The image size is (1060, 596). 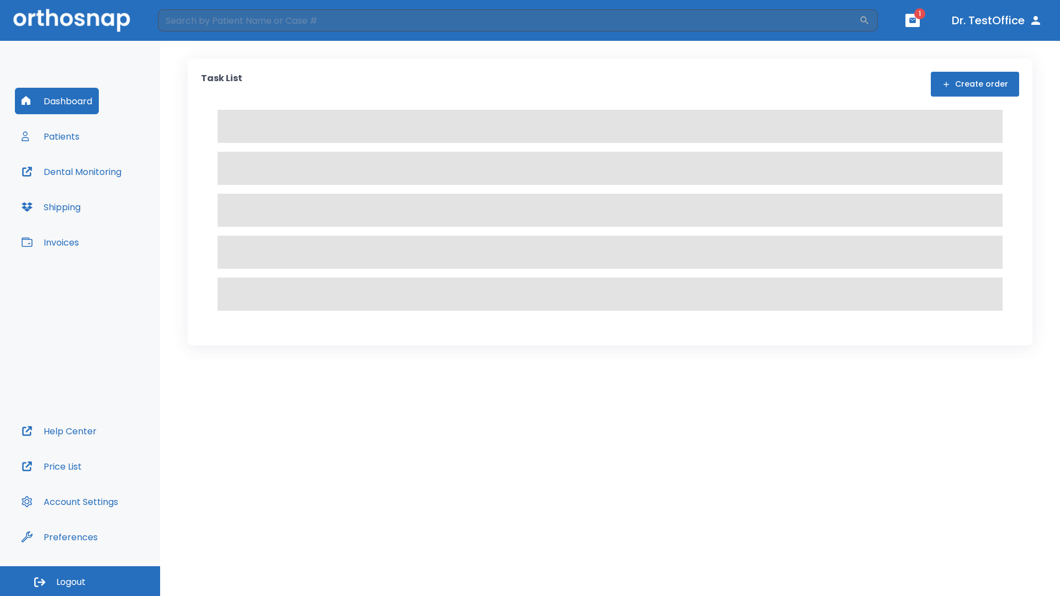 What do you see at coordinates (59, 431) in the screenshot?
I see `button: Help Center` at bounding box center [59, 431].